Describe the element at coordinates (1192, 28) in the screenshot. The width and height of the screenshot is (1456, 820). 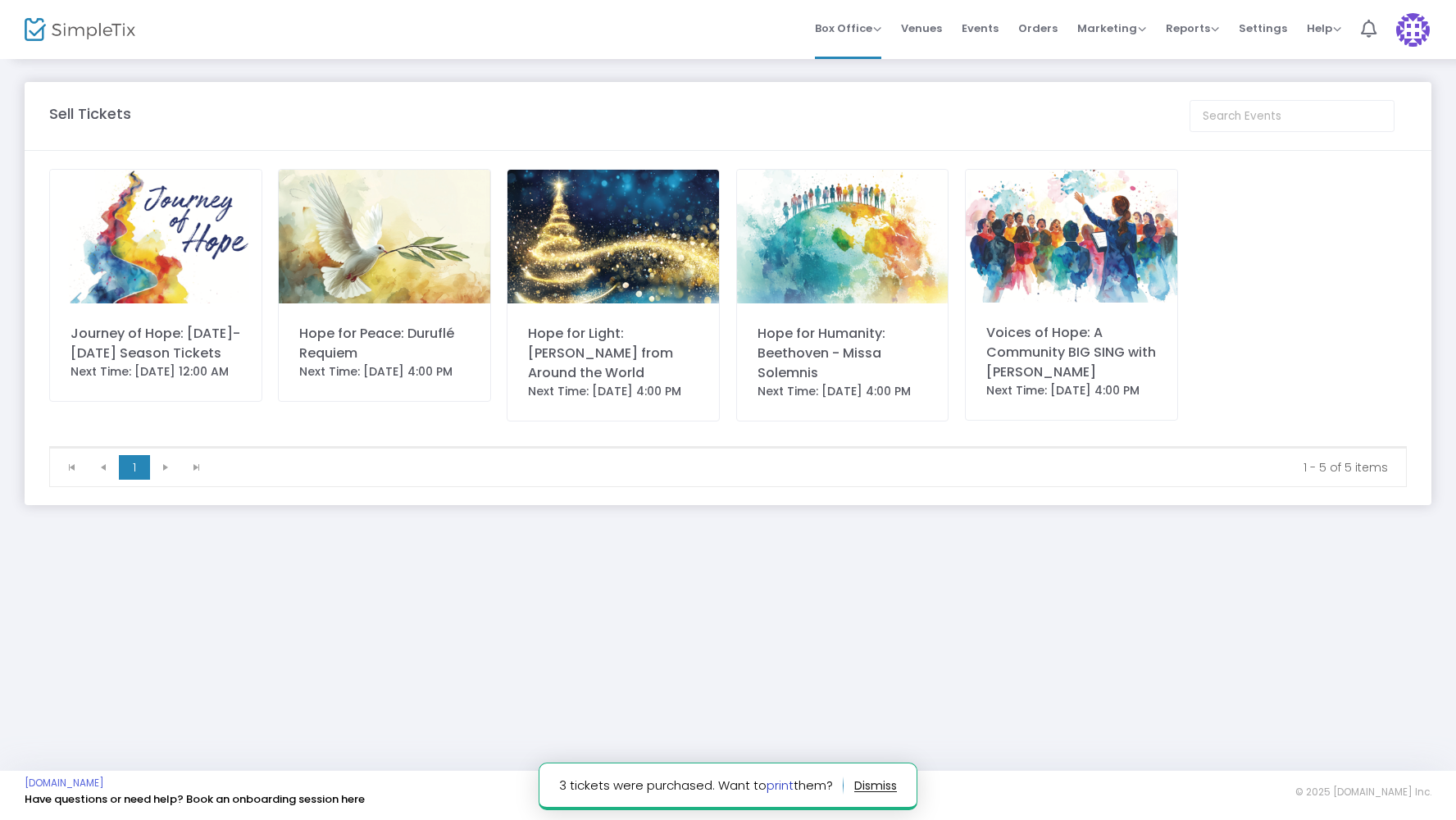
I see `span: Reports` at that location.